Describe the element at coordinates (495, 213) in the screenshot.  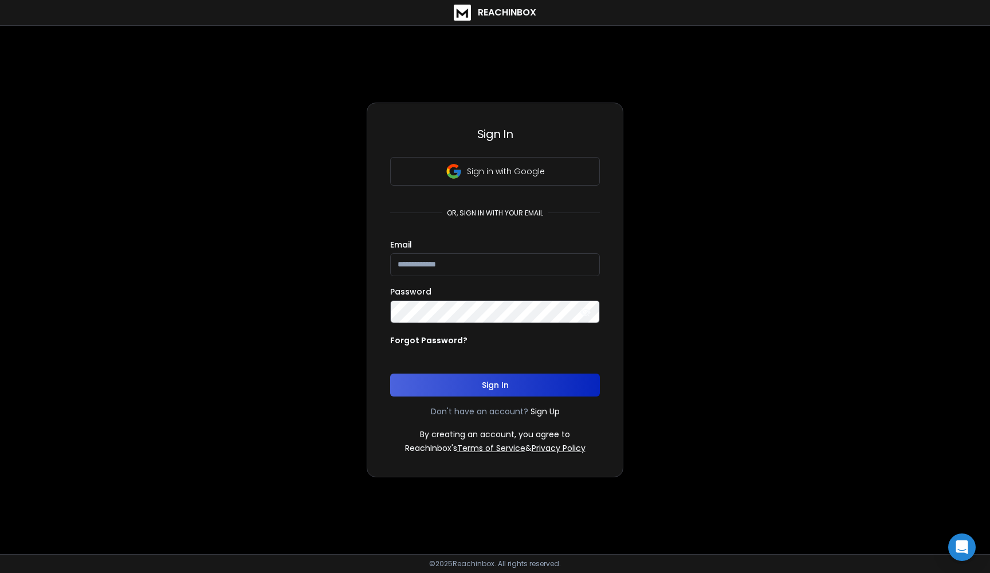
I see `p: or, sign in with your email` at that location.